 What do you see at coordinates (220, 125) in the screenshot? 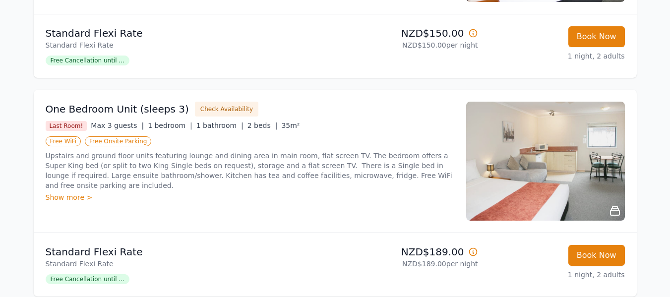
I see `span: 1 bathroom |` at bounding box center [220, 125].